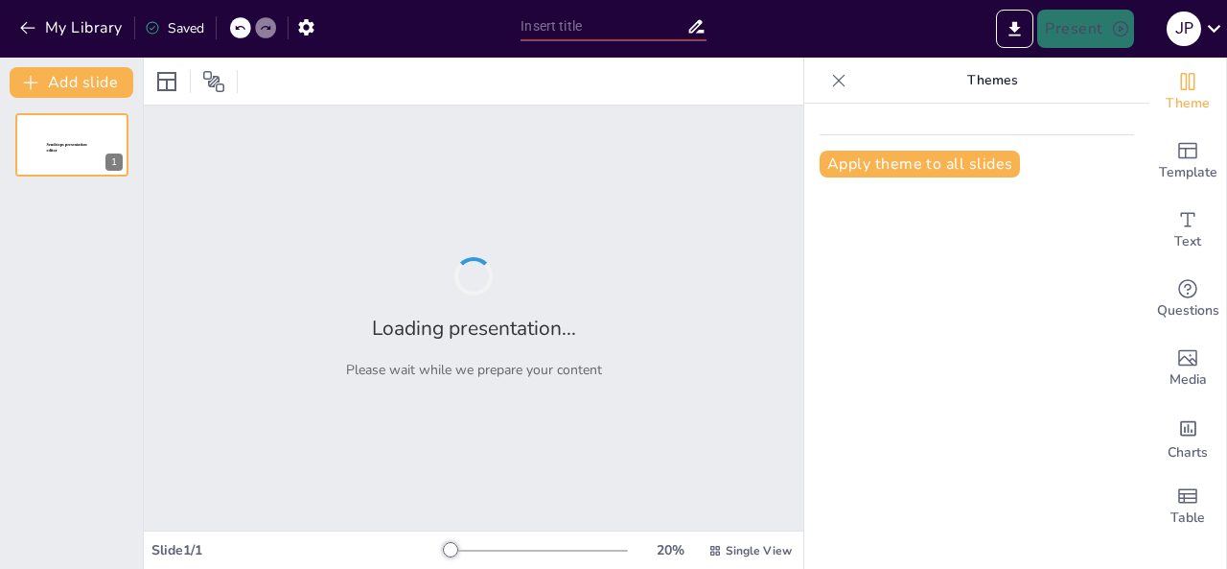  What do you see at coordinates (1188, 173) in the screenshot?
I see `span: Template` at bounding box center [1188, 173].